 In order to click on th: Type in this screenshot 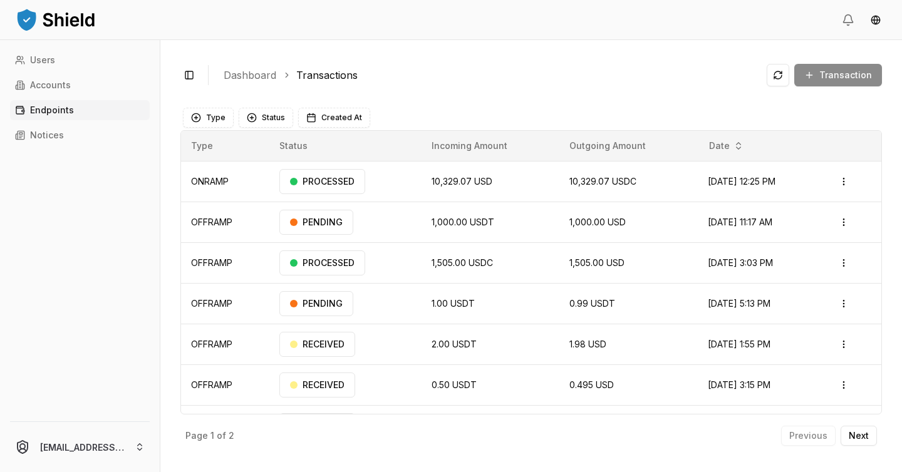, I will do `click(225, 146)`.